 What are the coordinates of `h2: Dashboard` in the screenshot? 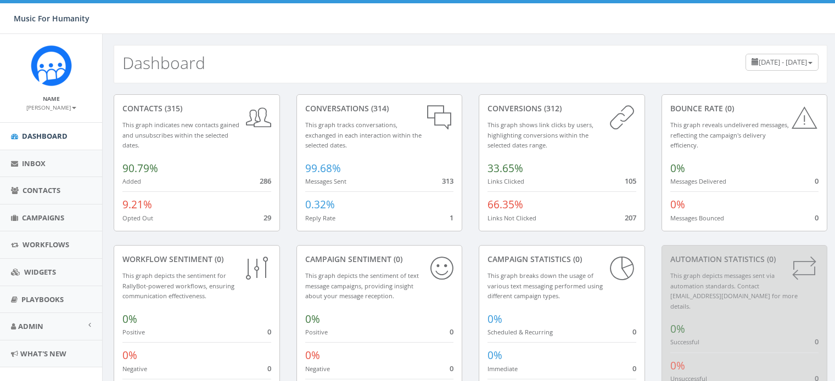 It's located at (164, 63).